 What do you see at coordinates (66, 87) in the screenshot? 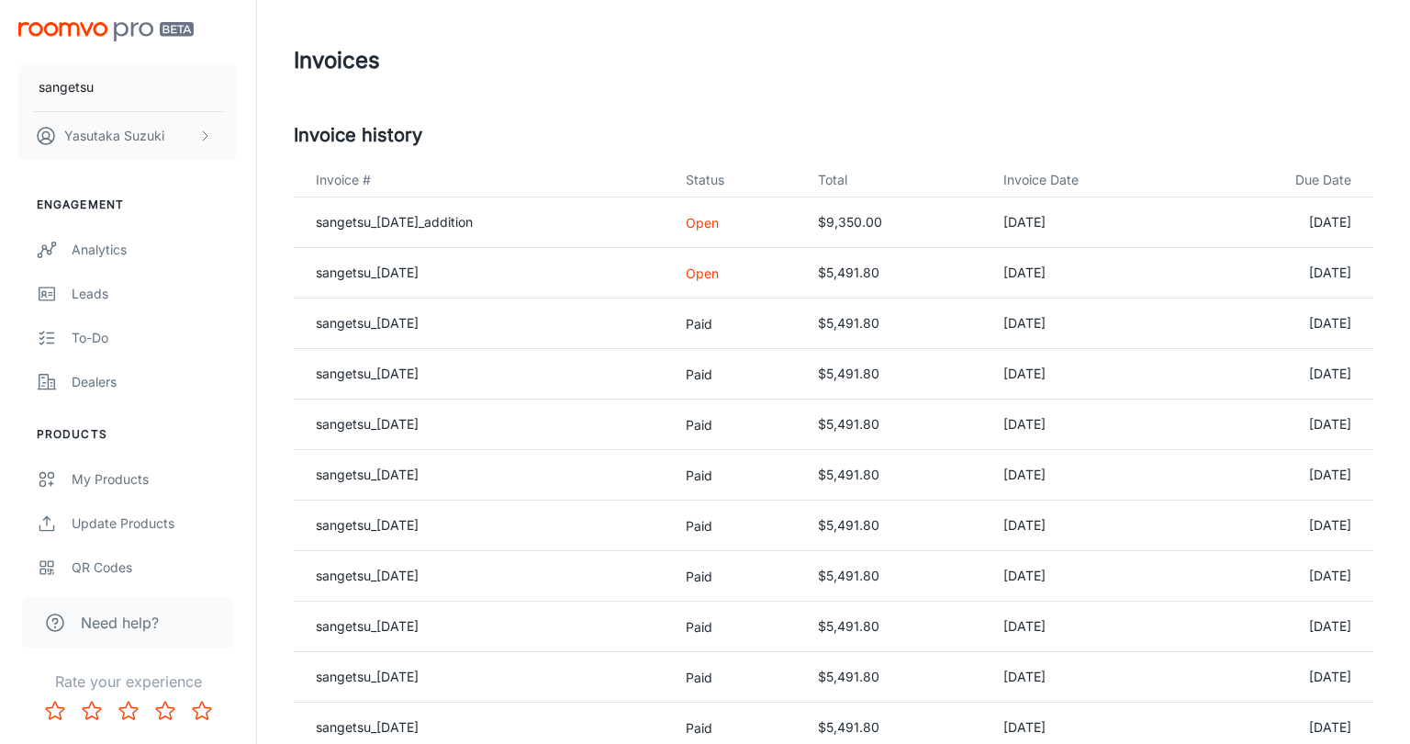
I see `p: sangetsu` at bounding box center [66, 87].